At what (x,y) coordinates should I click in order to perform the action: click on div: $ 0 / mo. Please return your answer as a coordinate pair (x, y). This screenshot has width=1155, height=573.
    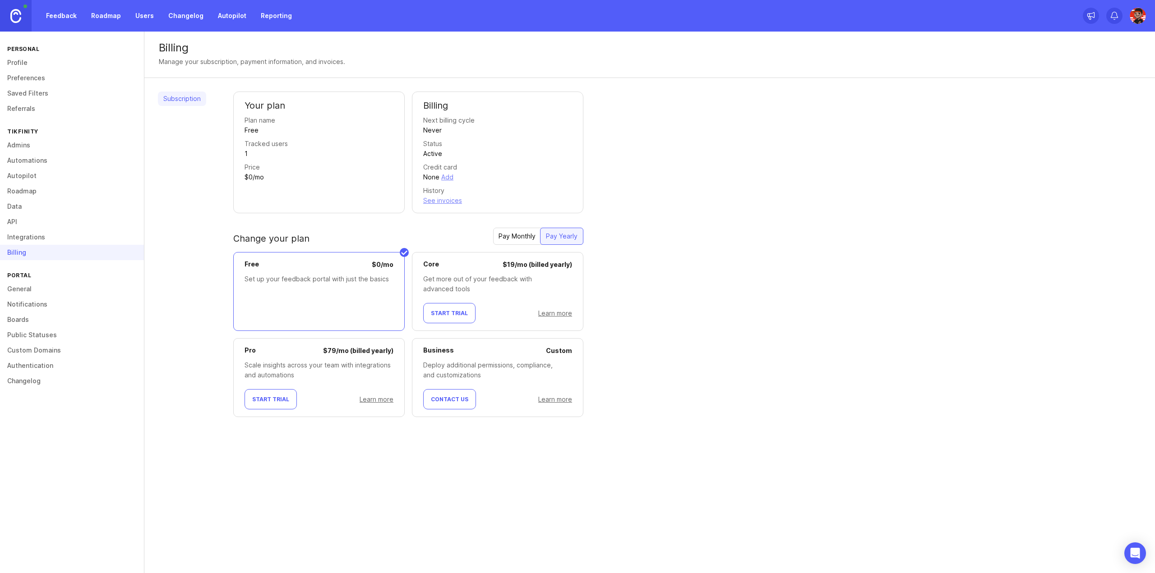
    Looking at the image, I should click on (383, 265).